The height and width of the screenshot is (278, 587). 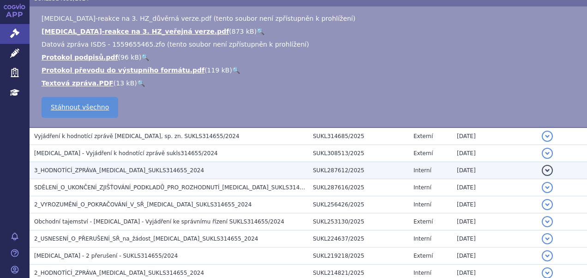 I want to click on td: SUKL287616/2025, so click(x=359, y=187).